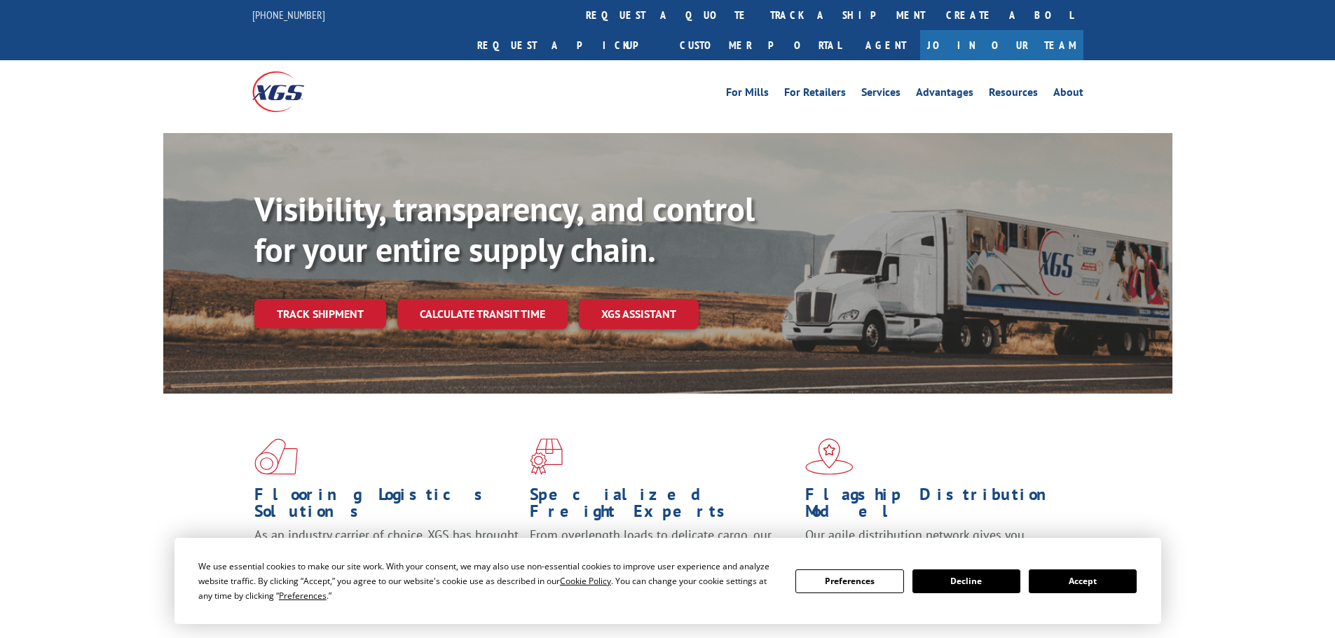 Image resolution: width=1335 pixels, height=638 pixels. What do you see at coordinates (482, 314) in the screenshot?
I see `a: Calculate transit time` at bounding box center [482, 314].